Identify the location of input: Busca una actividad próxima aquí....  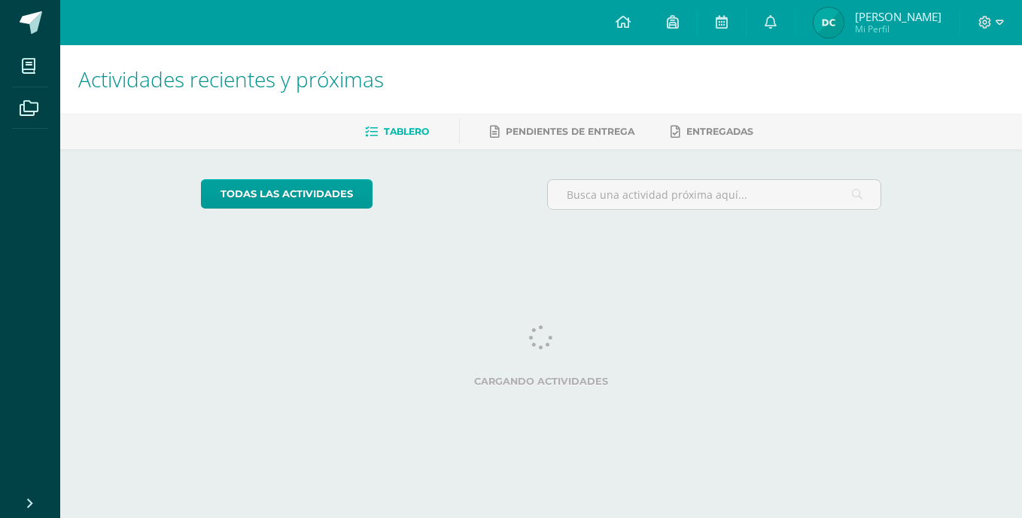
(714, 194).